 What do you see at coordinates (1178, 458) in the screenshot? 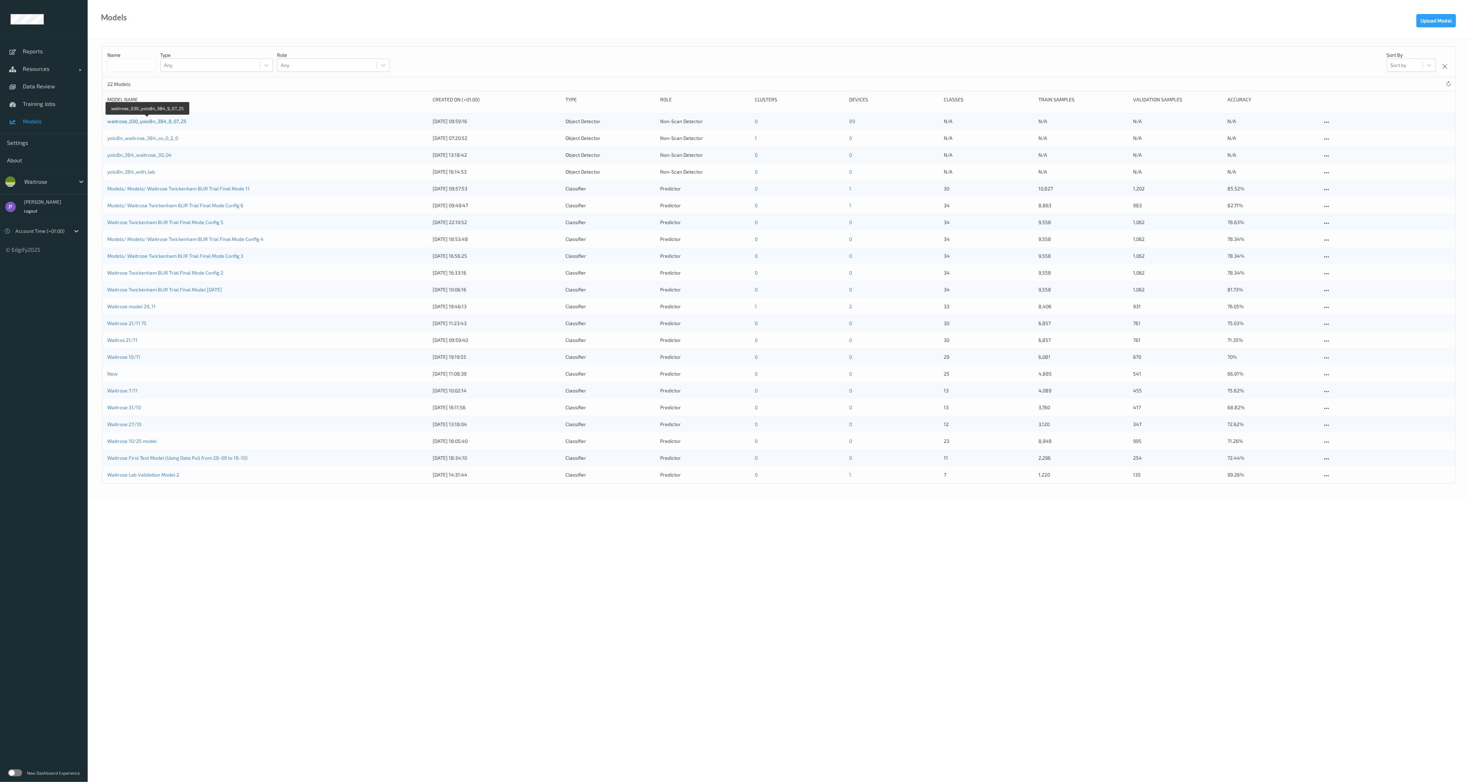
I see `p: 254` at bounding box center [1178, 458].